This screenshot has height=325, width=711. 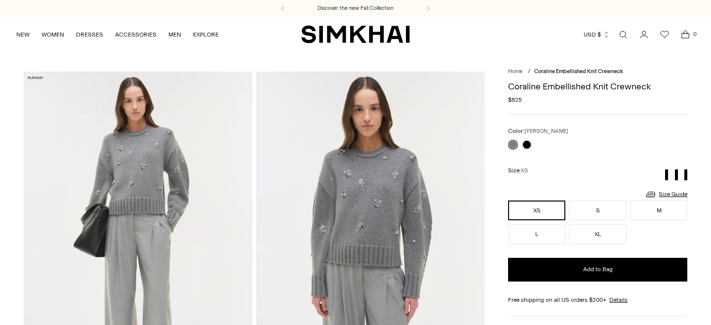 What do you see at coordinates (515, 71) in the screenshot?
I see `a: Home` at bounding box center [515, 71].